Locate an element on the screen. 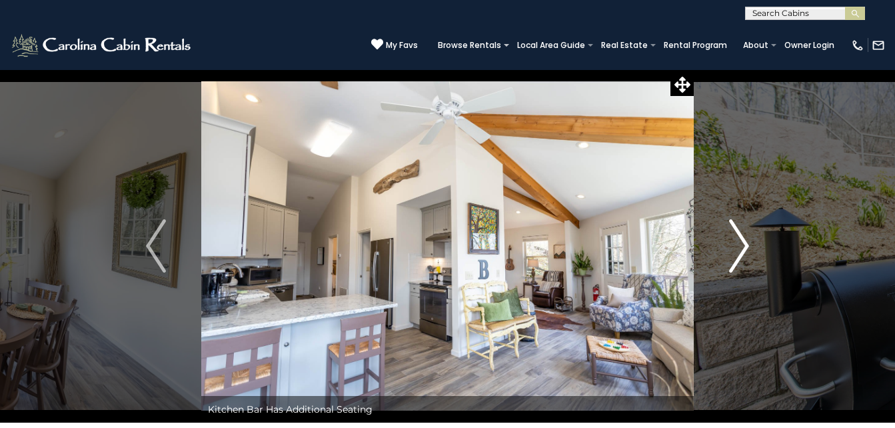  a: Rental Program is located at coordinates (695, 45).